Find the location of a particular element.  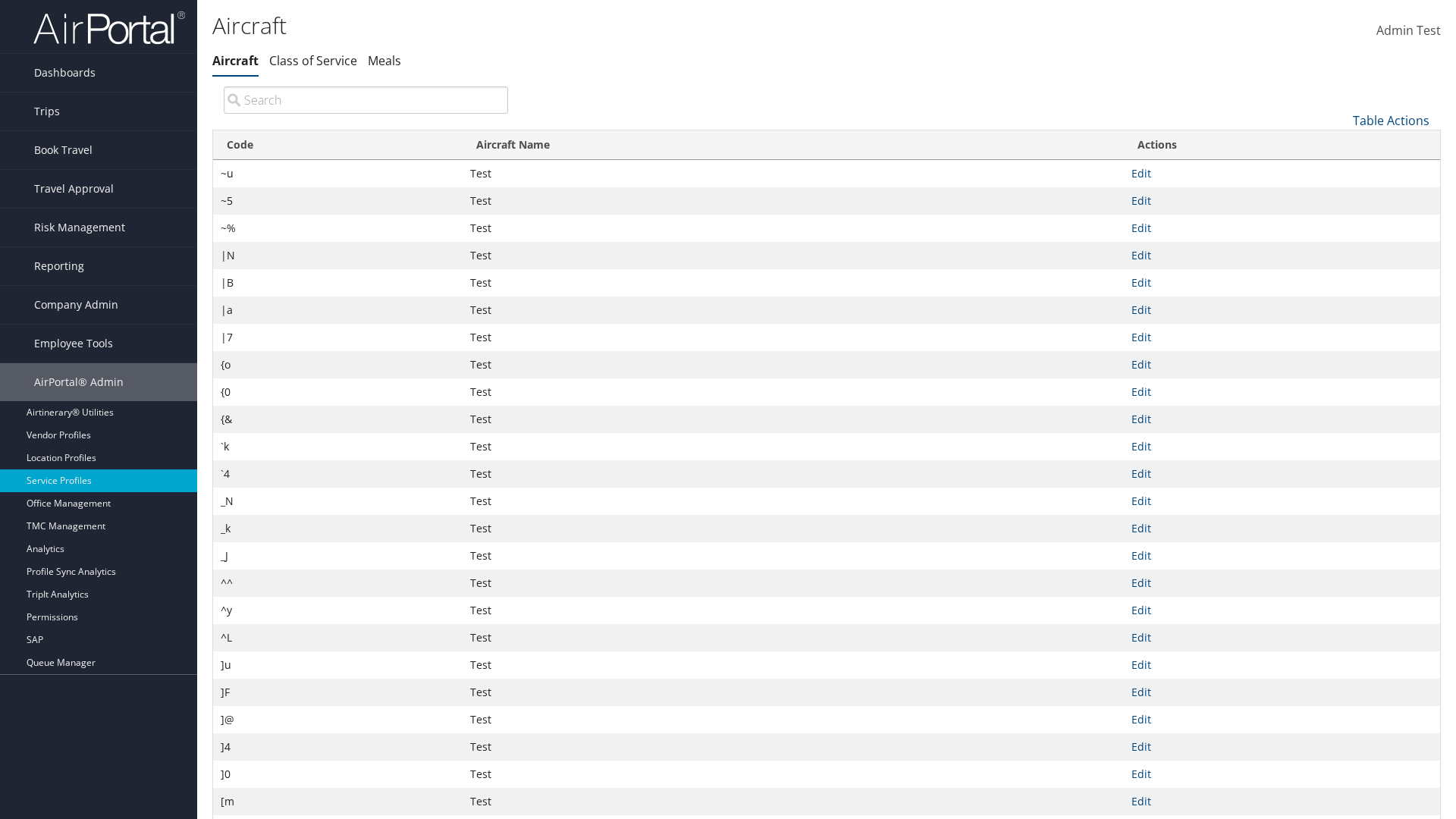

a: Aircraft is located at coordinates (235, 60).